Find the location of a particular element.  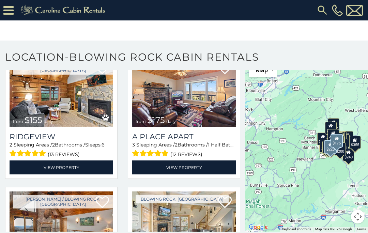

a: Open this area in Google Maps (opens a new window) is located at coordinates (258, 227).